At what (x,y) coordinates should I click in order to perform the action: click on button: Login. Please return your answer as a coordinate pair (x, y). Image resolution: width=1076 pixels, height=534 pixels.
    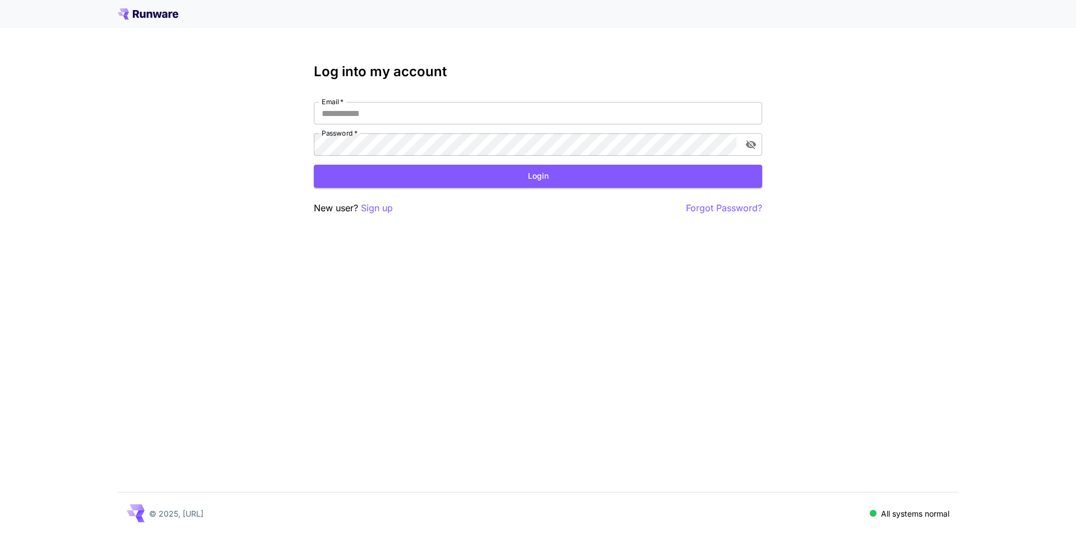
    Looking at the image, I should click on (538, 176).